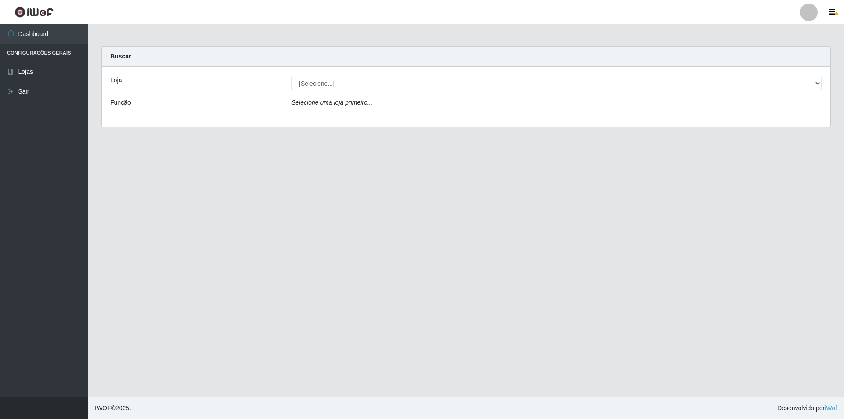 Image resolution: width=844 pixels, height=419 pixels. Describe the element at coordinates (103, 408) in the screenshot. I see `span: IWOF` at that location.